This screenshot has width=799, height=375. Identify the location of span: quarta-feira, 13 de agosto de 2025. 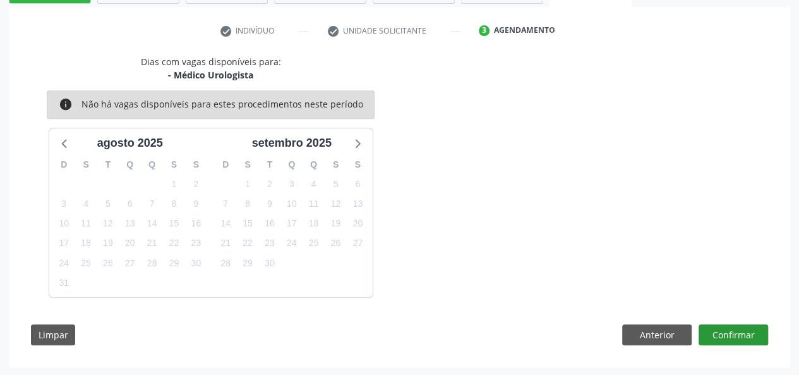
(130, 224).